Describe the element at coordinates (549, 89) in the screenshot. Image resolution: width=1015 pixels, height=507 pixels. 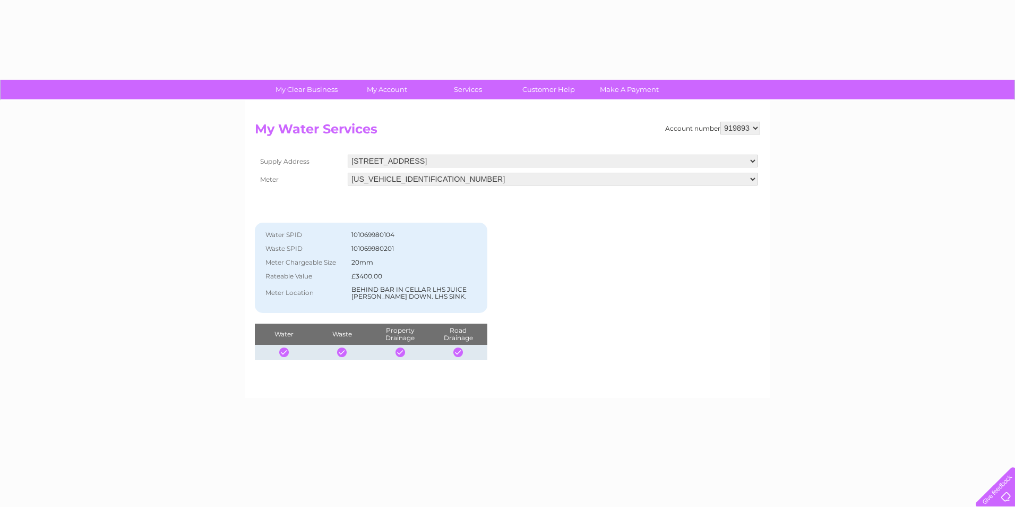
I see `a: Customer Help` at that location.